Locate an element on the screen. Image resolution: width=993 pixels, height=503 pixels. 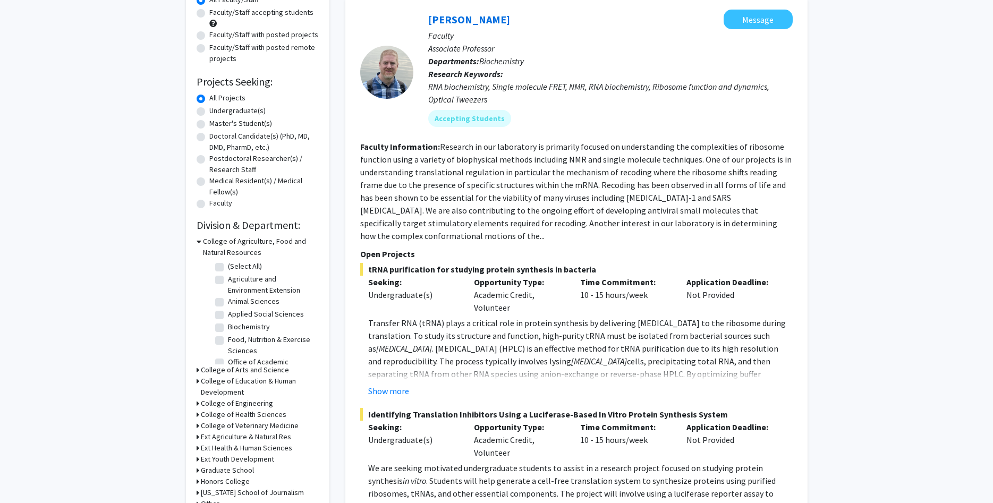
h3: College of Veterinary Medicine is located at coordinates (250, 426).